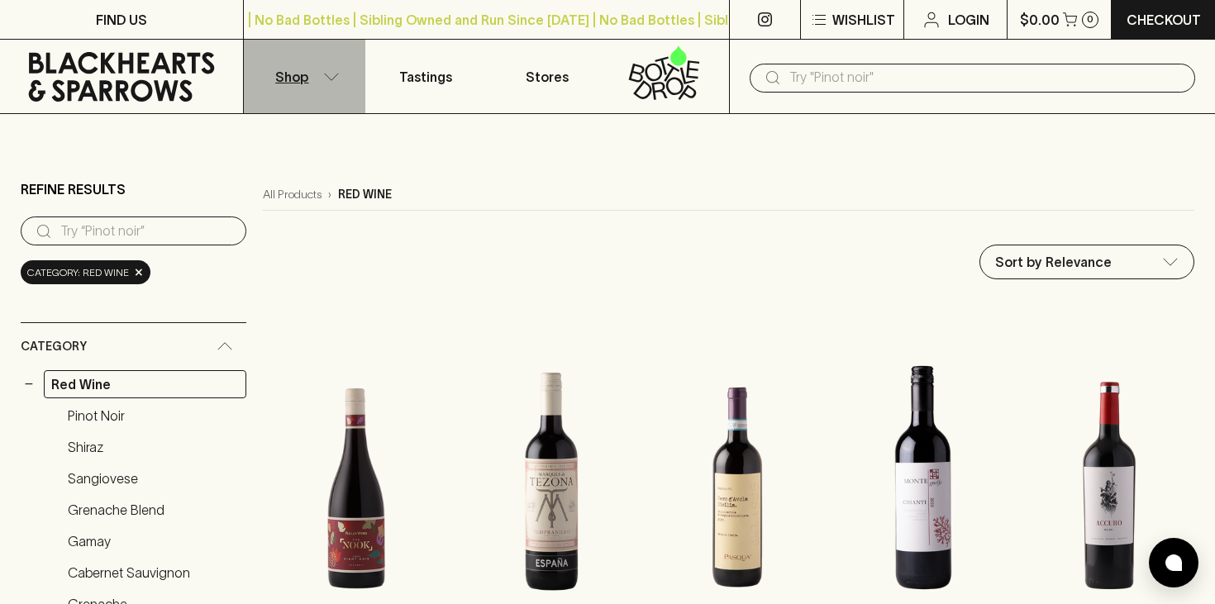  Describe the element at coordinates (547, 77) in the screenshot. I see `p: Stores` at that location.